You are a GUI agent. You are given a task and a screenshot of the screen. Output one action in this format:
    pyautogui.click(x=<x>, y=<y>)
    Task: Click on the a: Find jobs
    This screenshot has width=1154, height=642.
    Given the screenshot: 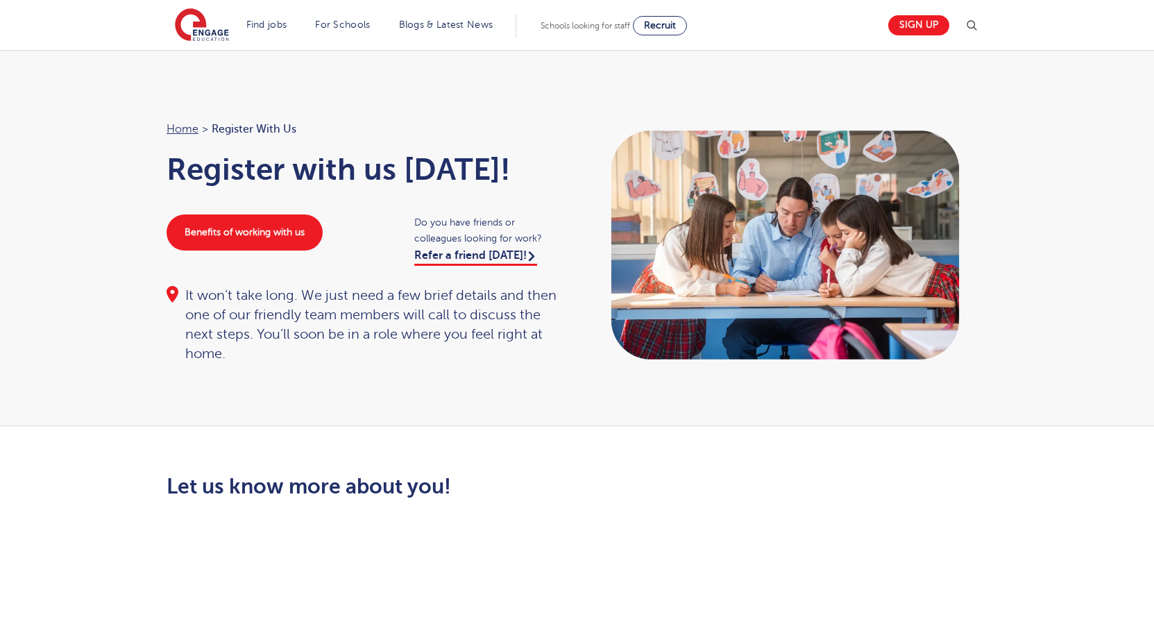 What is the action you would take?
    pyautogui.click(x=267, y=24)
    